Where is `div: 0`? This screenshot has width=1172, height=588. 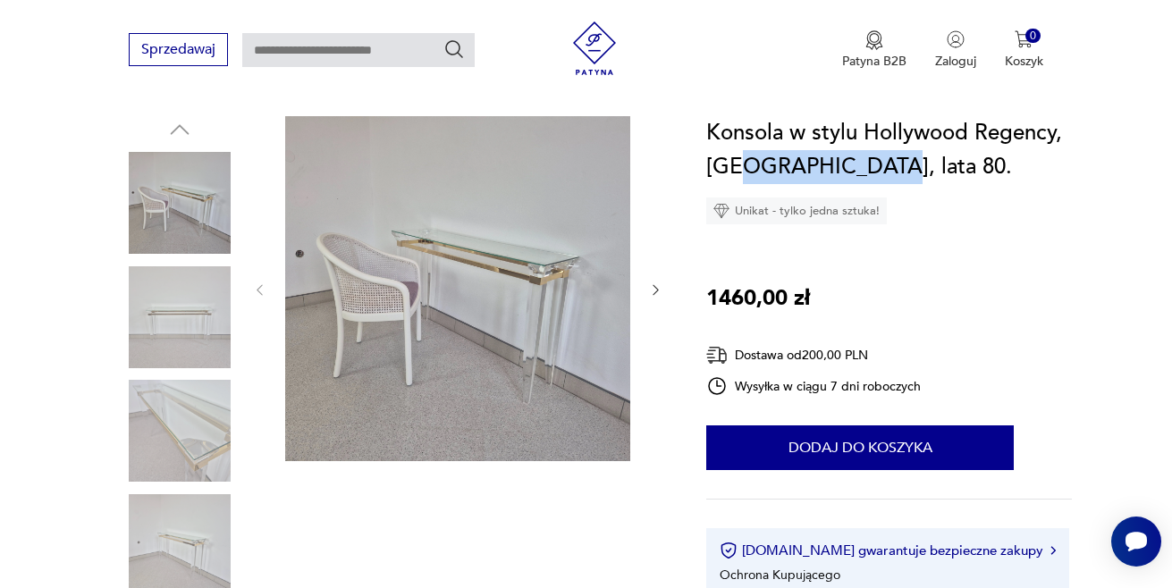 div: 0 is located at coordinates (1032, 36).